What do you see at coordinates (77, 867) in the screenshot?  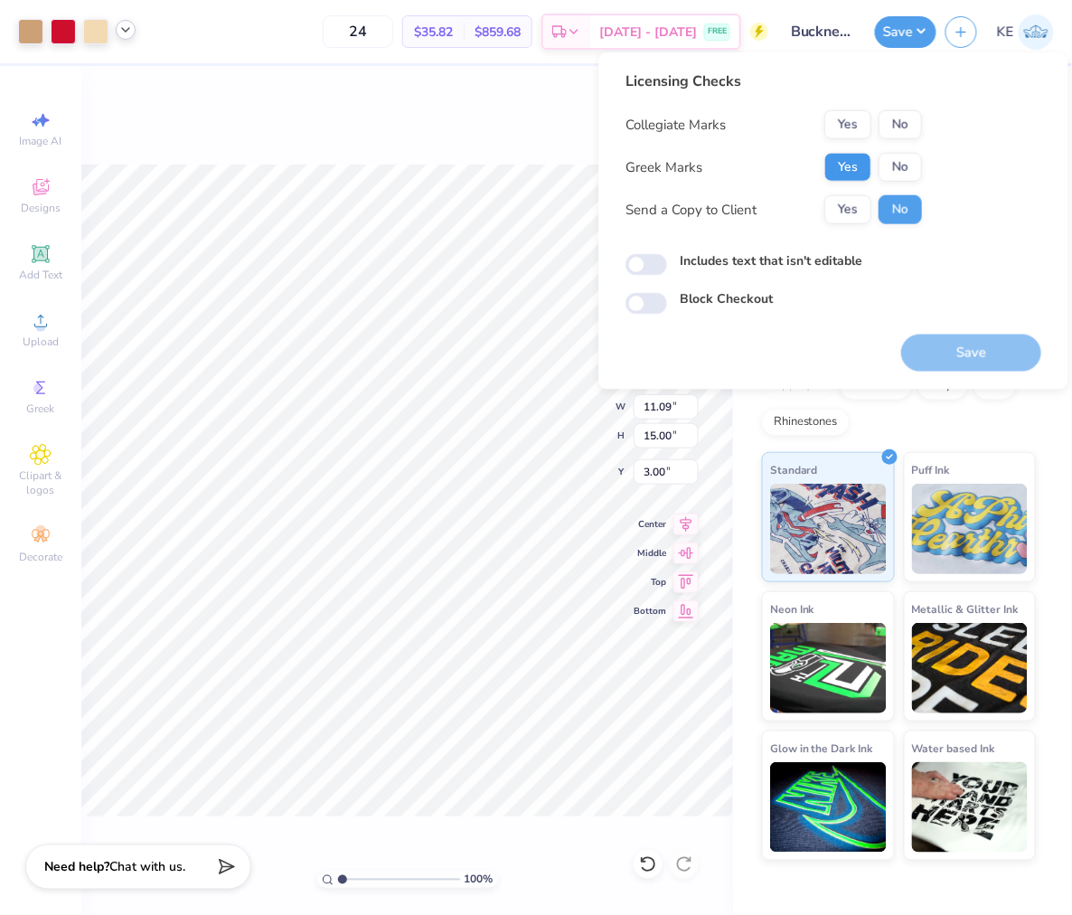 I see `strong: Need help?` at bounding box center [77, 867].